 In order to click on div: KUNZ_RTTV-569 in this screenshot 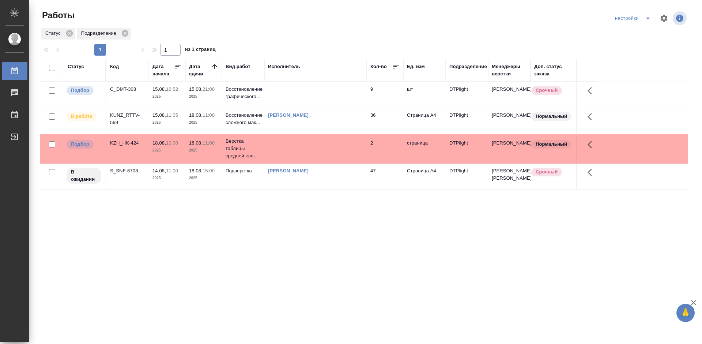, I will do `click(128, 119)`.